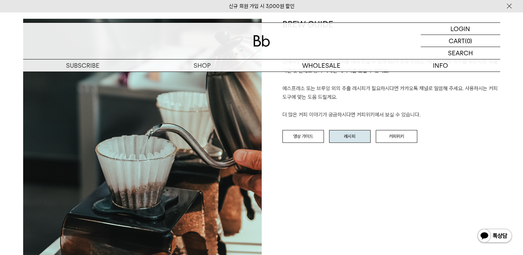  I want to click on p: 집에서도 카페처럼 맛있는 커피를 내려 드실 ﻿수 있게 Bb가 도와 드려요. '레시피 보러 가기'를 누르시면, 추출 시간 및 분쇄도 등의 자세한 레시피를 보실 수 있어요. 에스..., so click(392, 89).